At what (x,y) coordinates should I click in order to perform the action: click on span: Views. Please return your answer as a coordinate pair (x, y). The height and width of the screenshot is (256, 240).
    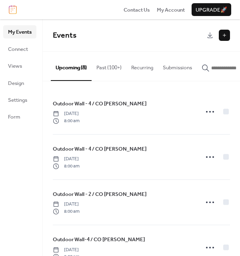
    Looking at the image, I should click on (15, 66).